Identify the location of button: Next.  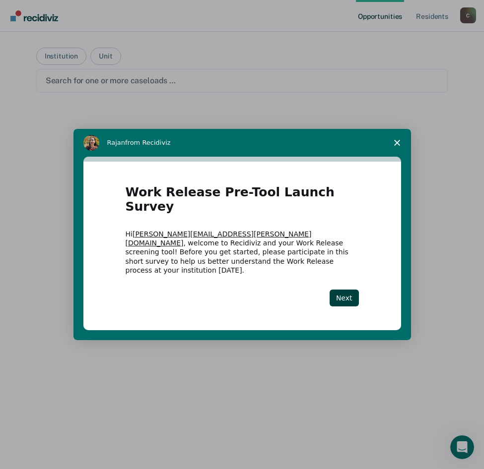
(344, 298).